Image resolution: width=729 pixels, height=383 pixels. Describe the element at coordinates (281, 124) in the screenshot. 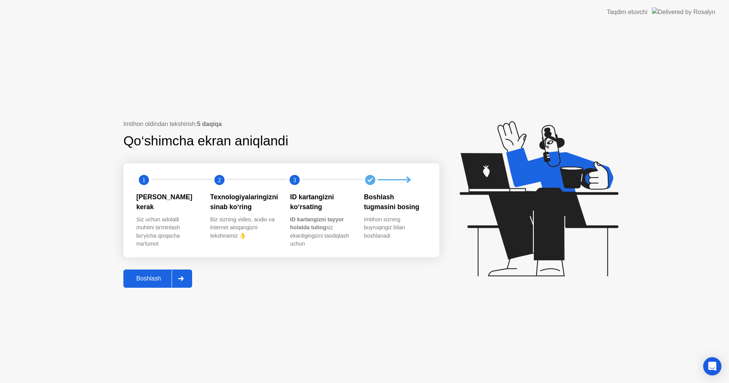

I see `div: Imtihon oldindan tekshirish:` at that location.